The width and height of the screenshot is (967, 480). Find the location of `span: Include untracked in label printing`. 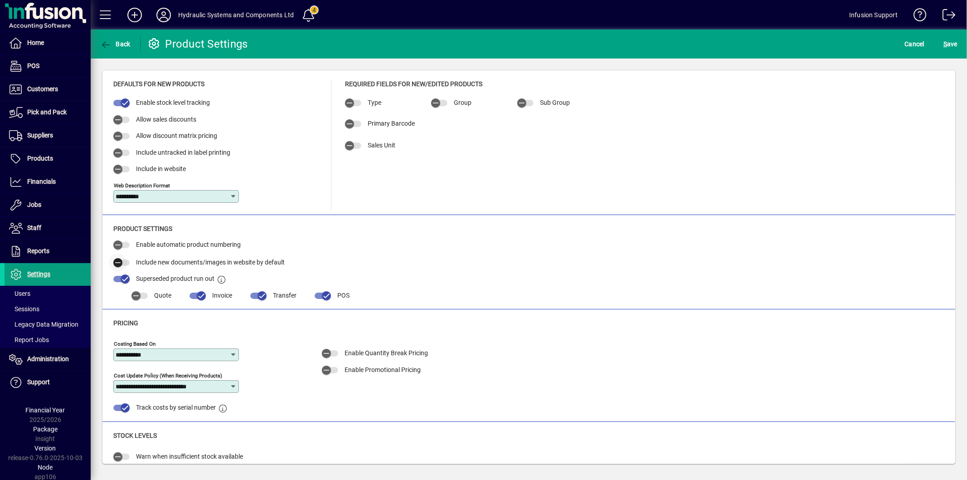

span: Include untracked in label printing is located at coordinates (183, 152).